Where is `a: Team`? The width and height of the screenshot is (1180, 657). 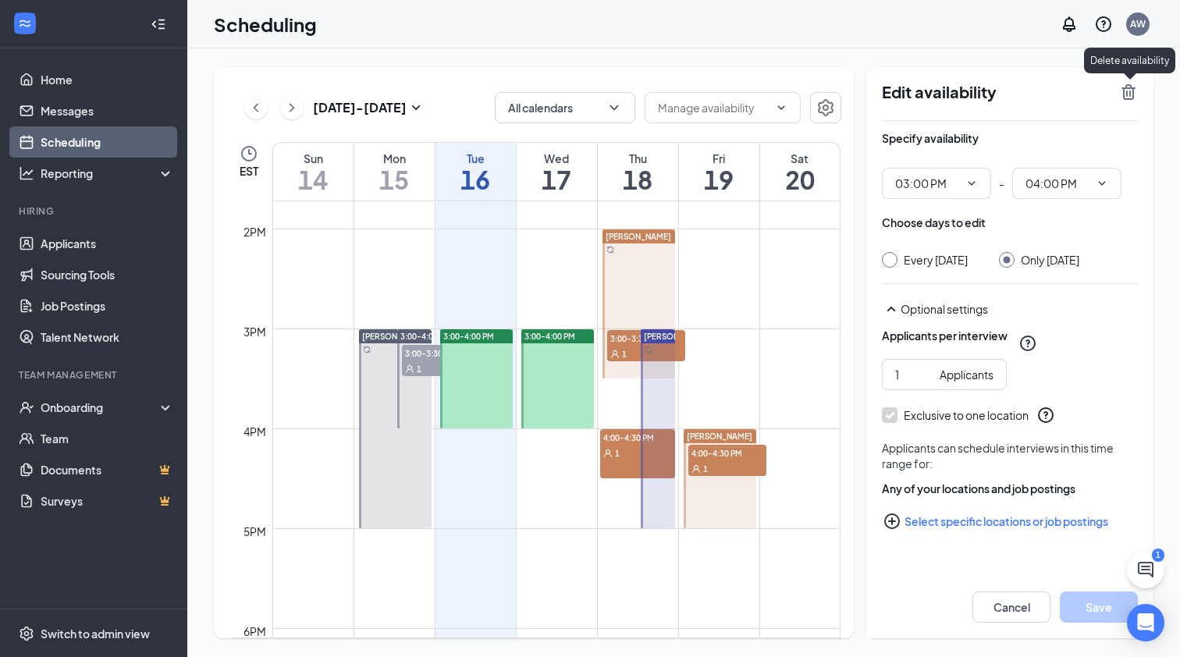
a: Team is located at coordinates (107, 439).